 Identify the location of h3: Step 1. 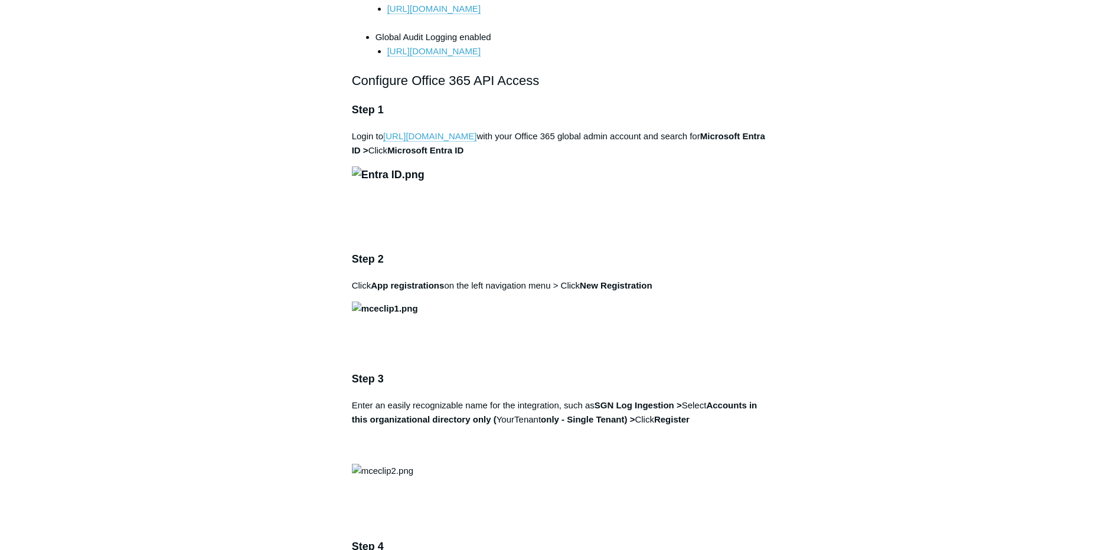
(560, 110).